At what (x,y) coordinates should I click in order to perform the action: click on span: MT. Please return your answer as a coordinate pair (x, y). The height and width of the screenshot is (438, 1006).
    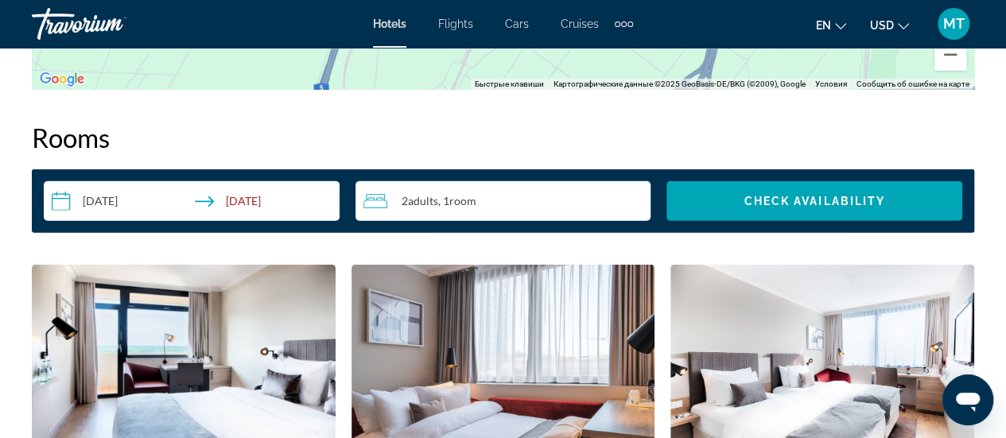
    Looking at the image, I should click on (954, 24).